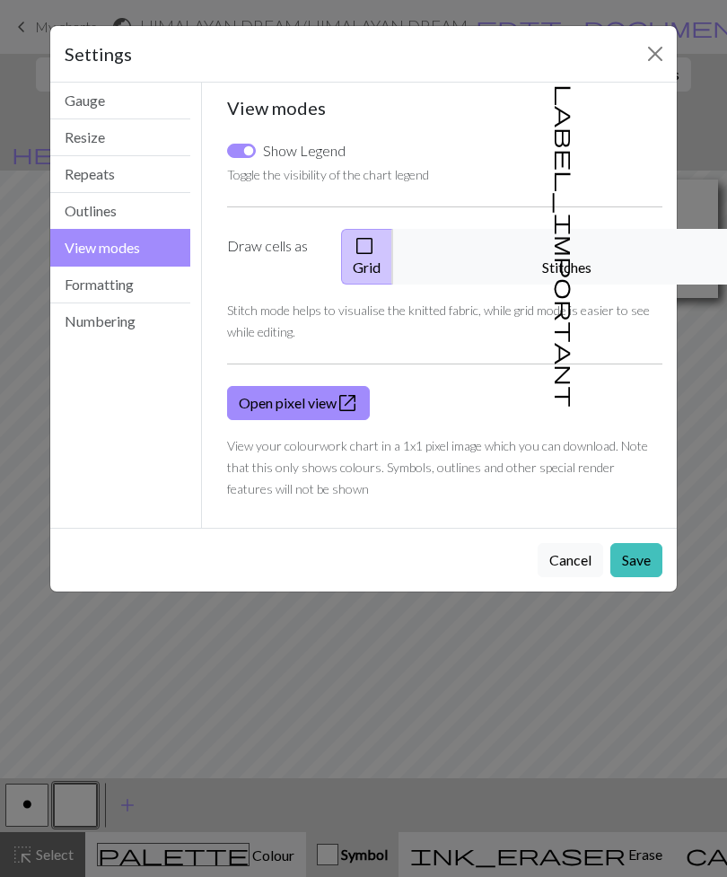 This screenshot has height=877, width=727. What do you see at coordinates (120, 101) in the screenshot?
I see `button: Gauge` at bounding box center [120, 101].